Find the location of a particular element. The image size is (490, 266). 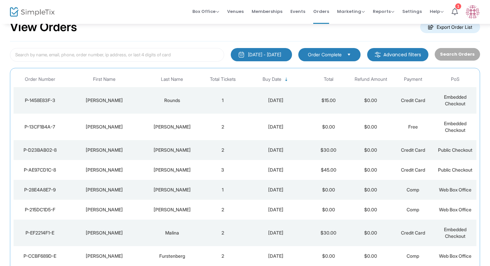

span: Box Office is located at coordinates (206, 11).